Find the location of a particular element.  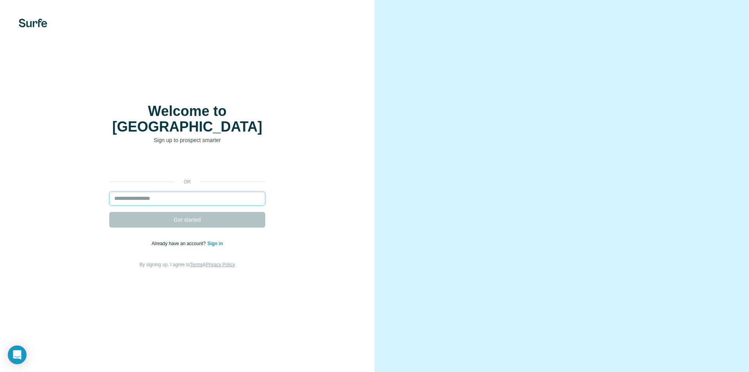

div: Open Intercom Messenger is located at coordinates (17, 355).